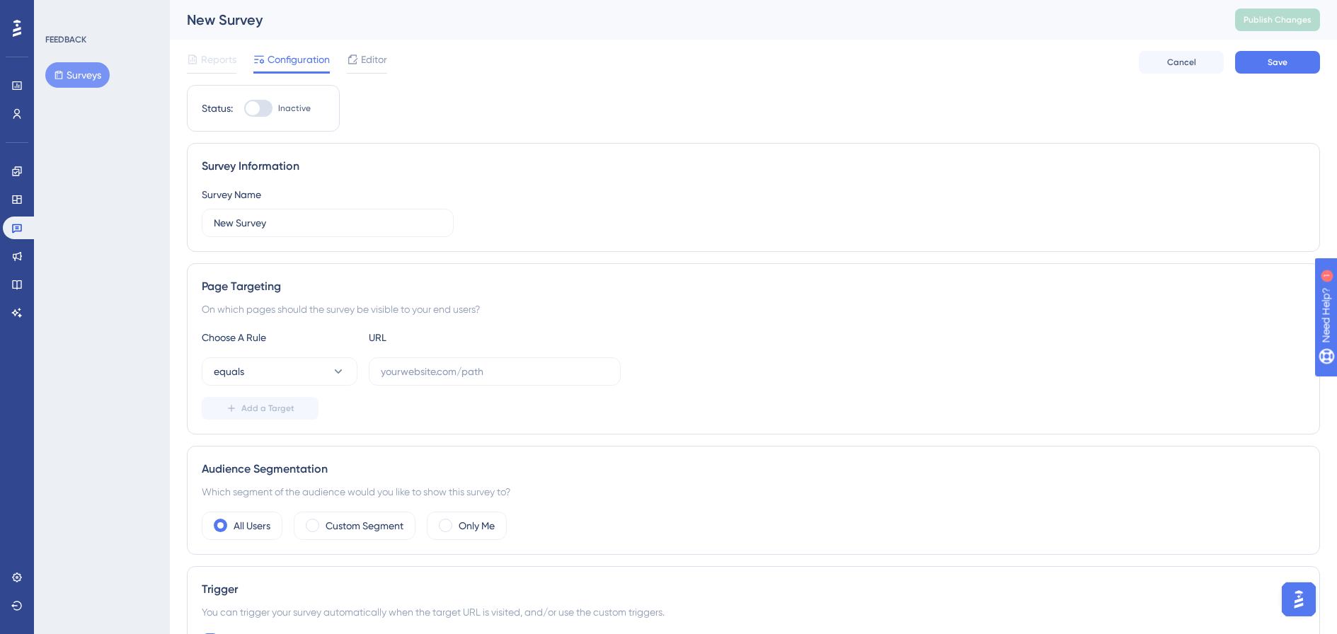 The width and height of the screenshot is (1337, 634). Describe the element at coordinates (447, 338) in the screenshot. I see `div: URL` at that location.